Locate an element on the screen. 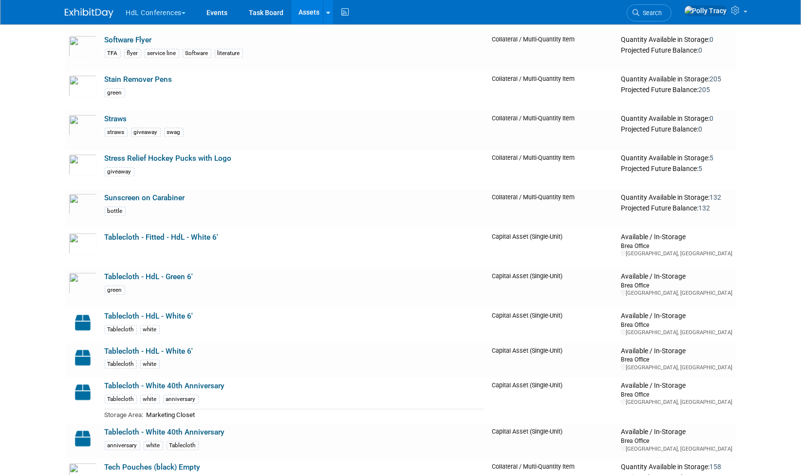 This screenshot has width=801, height=475. a: Tablecloth - Fitted - HdL - White 6' is located at coordinates (162, 237).